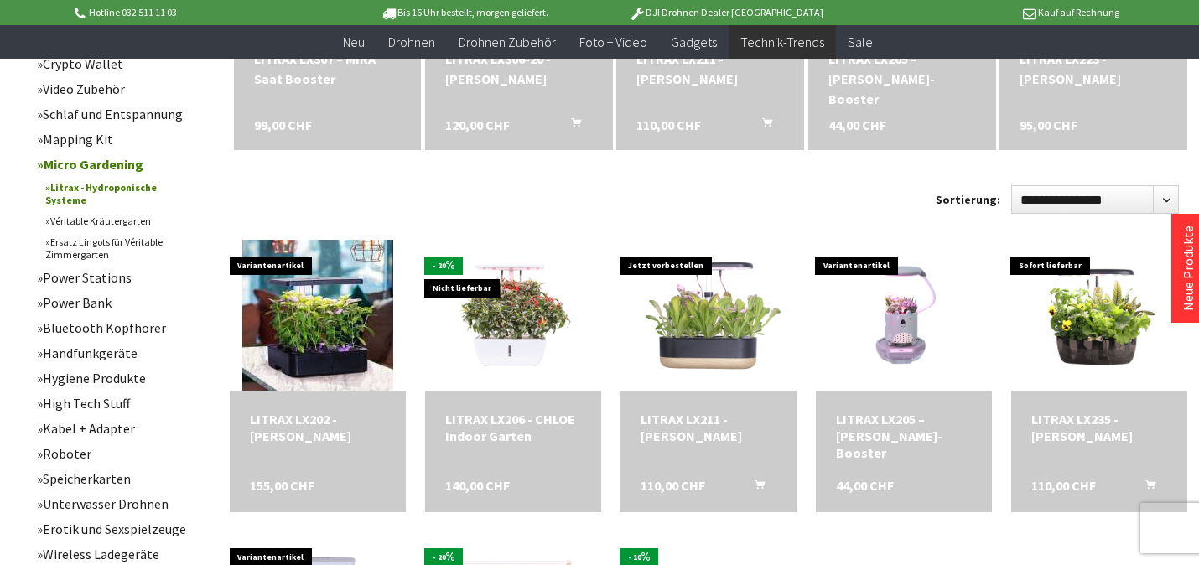 The height and width of the screenshot is (565, 1199). What do you see at coordinates (412, 42) in the screenshot?
I see `a: Drohnen` at bounding box center [412, 42].